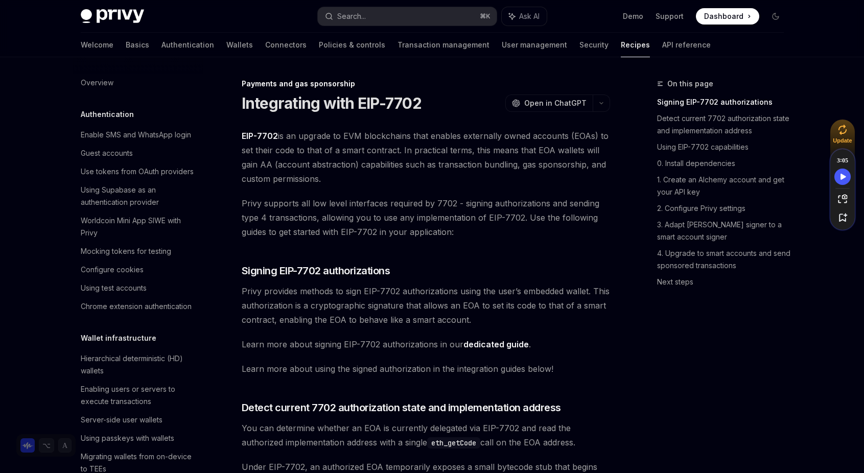 The height and width of the screenshot is (473, 864). What do you see at coordinates (107, 114) in the screenshot?
I see `h5: Authentication` at bounding box center [107, 114].